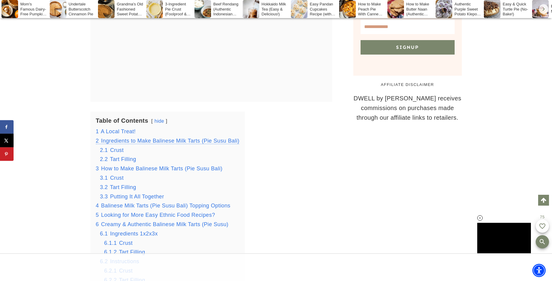  I want to click on a: 3.1 Crust, so click(112, 178).